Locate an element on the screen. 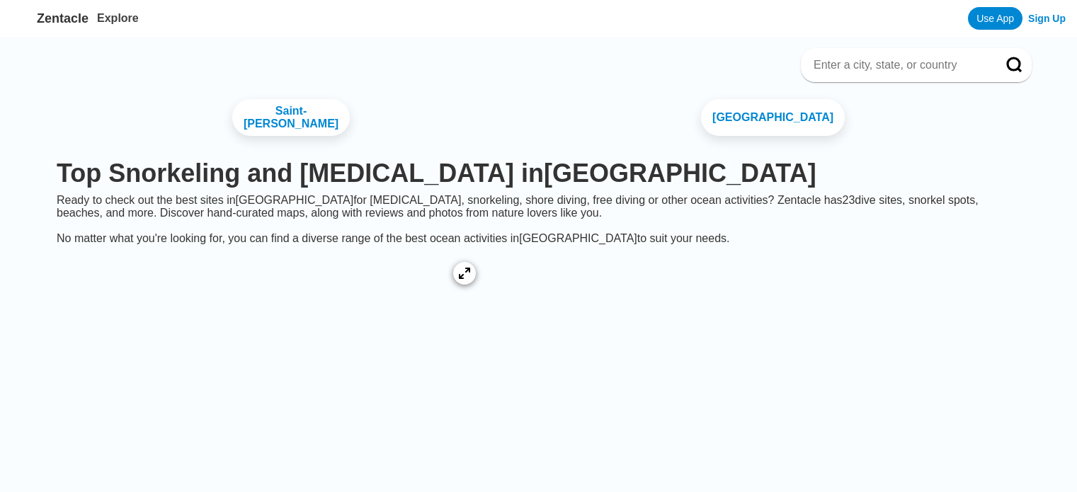 The height and width of the screenshot is (492, 1077). img: Réunion dive site map is located at coordinates (269, 362).